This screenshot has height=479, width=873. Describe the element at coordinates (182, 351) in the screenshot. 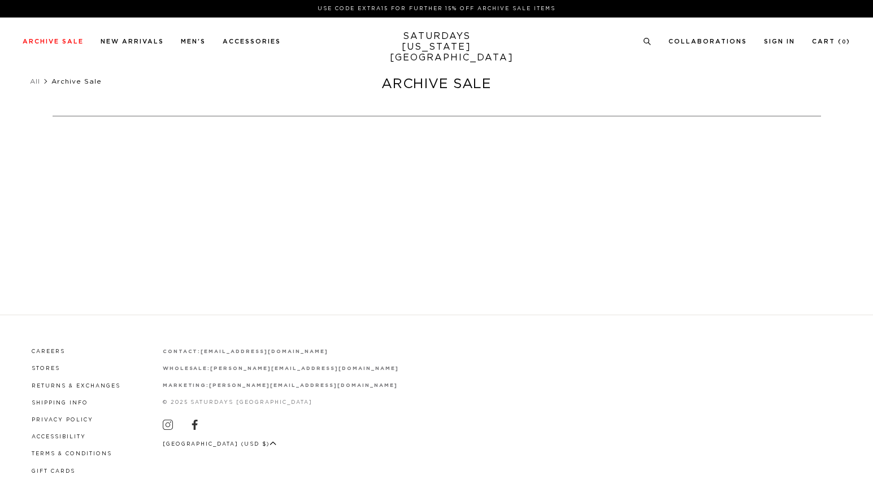

I see `strong: contact:` at that location.